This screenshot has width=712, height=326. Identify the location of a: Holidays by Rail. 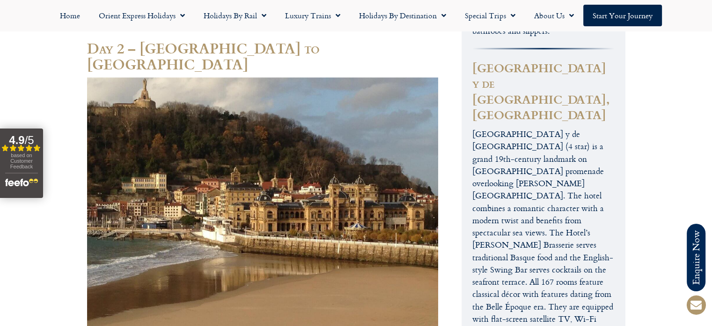
(235, 15).